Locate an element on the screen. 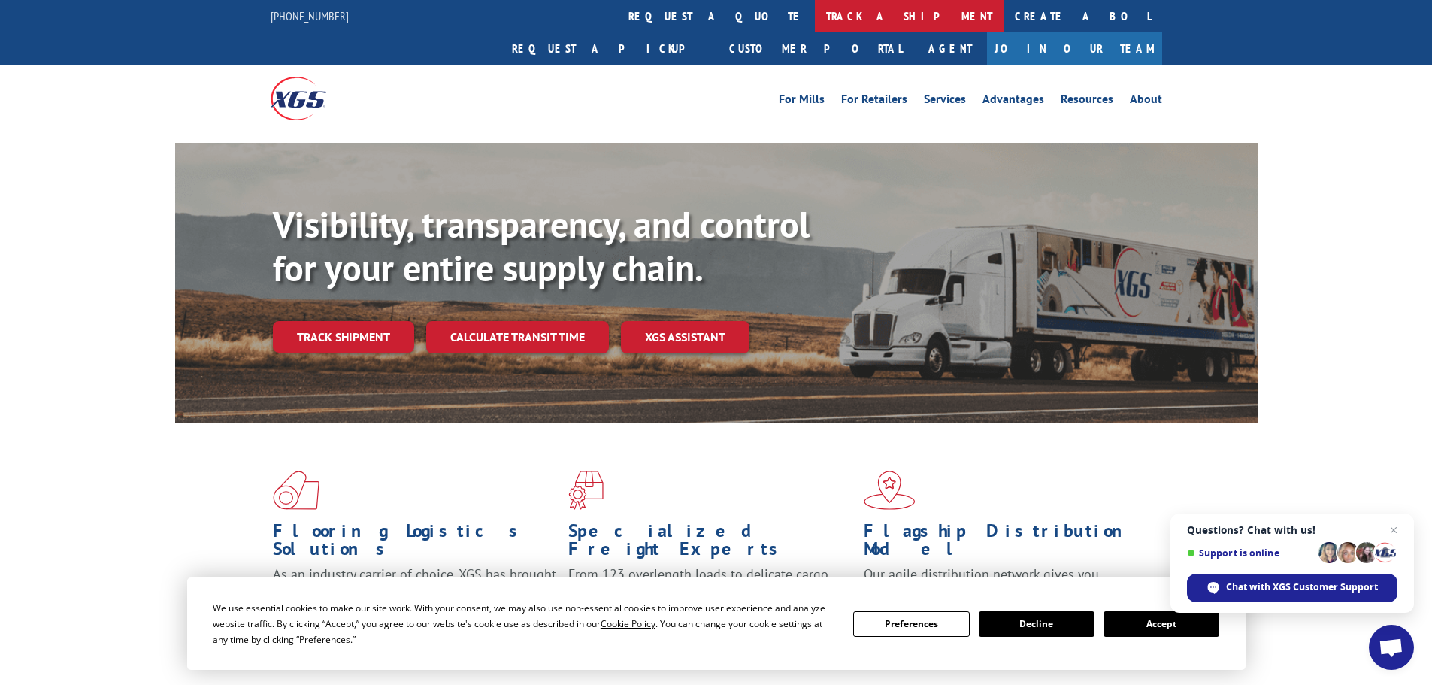 The width and height of the screenshot is (1432, 685). button: Decline is located at coordinates (1037, 624).